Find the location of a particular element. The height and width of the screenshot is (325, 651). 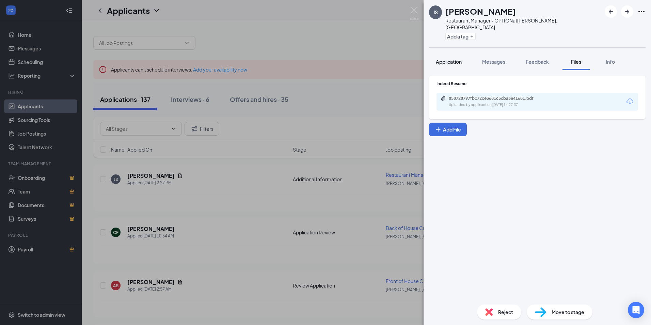

div: JS is located at coordinates (436, 12).